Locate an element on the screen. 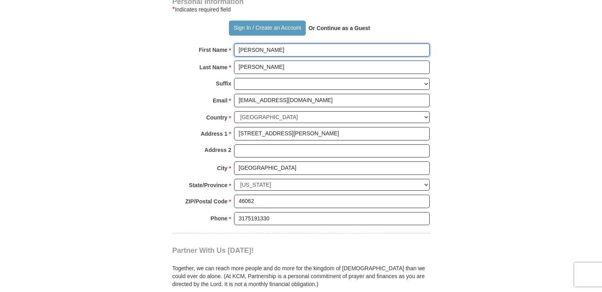 The width and height of the screenshot is (602, 292). strong: Last Name is located at coordinates (214, 67).